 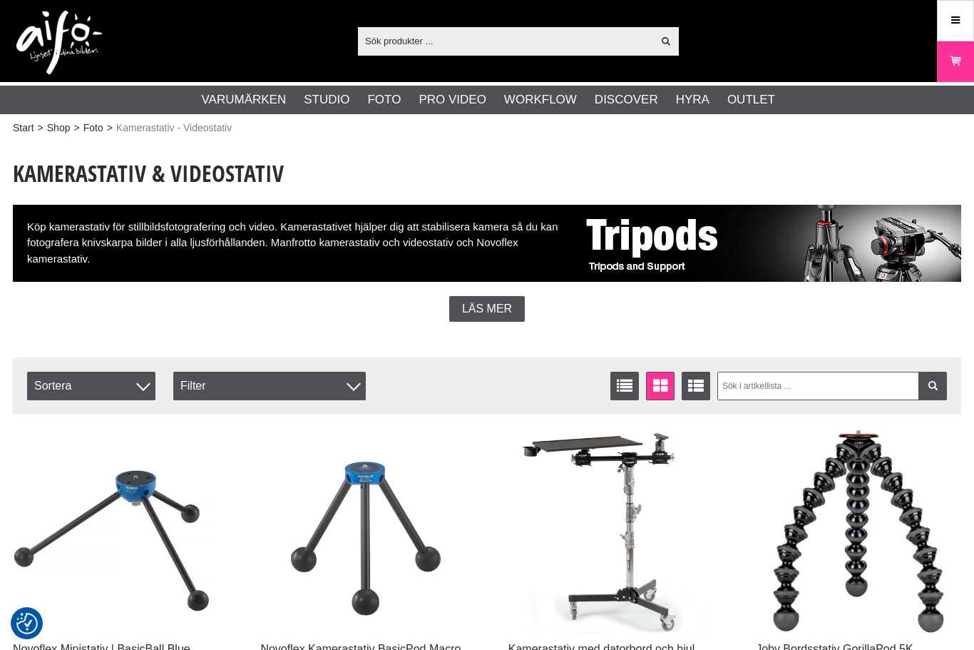 I want to click on a: Listvisning, so click(x=625, y=386).